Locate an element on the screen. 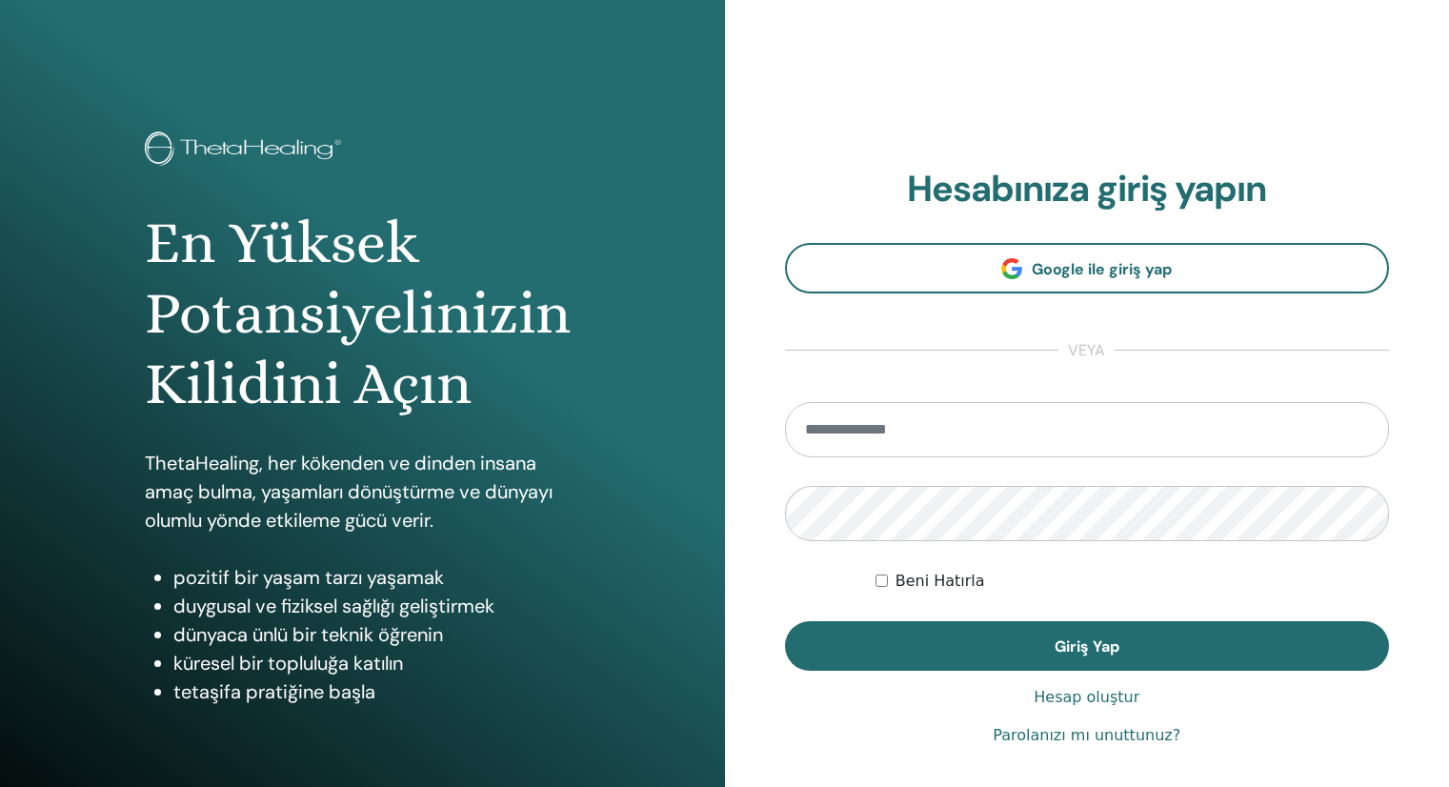 This screenshot has height=787, width=1449. a: Hesap oluştur is located at coordinates (1086, 697).